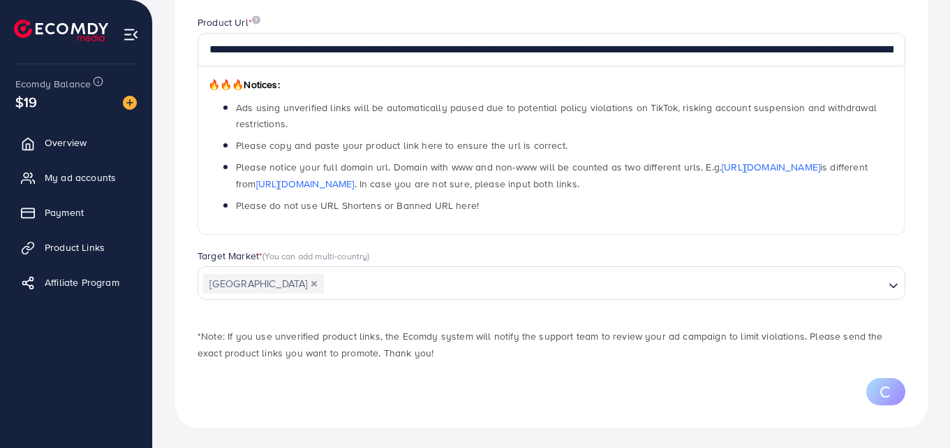  What do you see at coordinates (76, 282) in the screenshot?
I see `a: Affiliate Program` at bounding box center [76, 282].